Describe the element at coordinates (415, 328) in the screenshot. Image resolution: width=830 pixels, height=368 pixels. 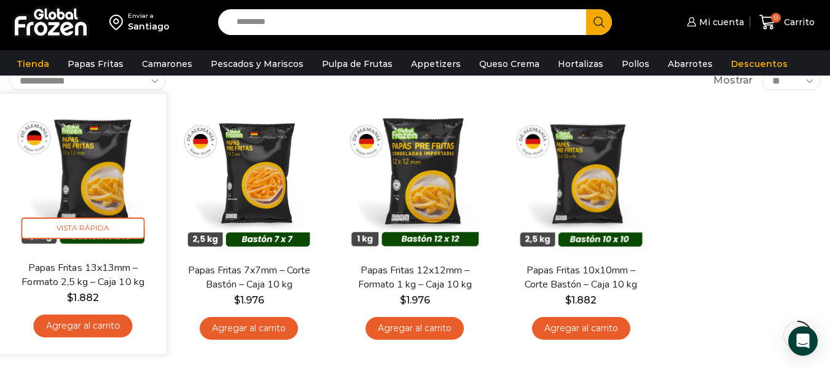
I see `a: Agregar al carrito: “Papas Fritas 12x12mm - Formato 1 kg - Caja 10 kg”` at that location.